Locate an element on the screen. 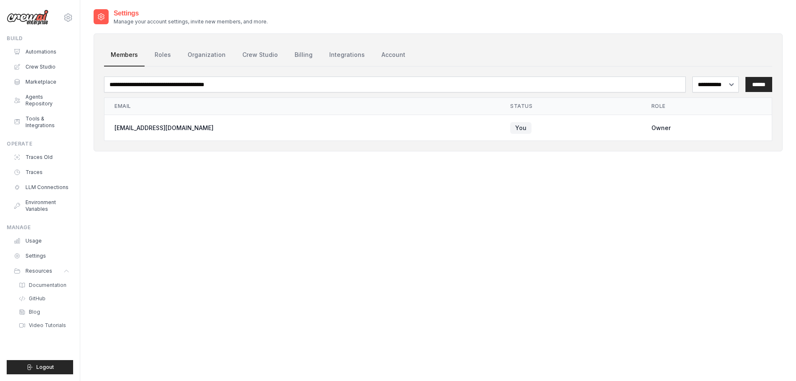  a: Automations is located at coordinates (41, 52).